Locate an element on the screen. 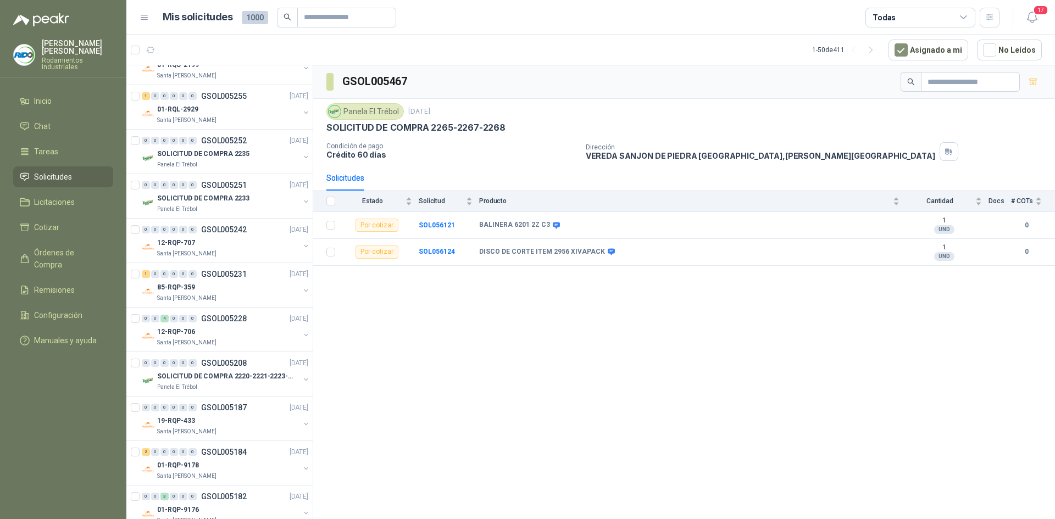 This screenshot has height=519, width=1055. th: Estado is located at coordinates (380, 201).